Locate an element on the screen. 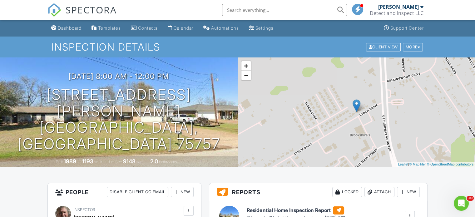 This screenshot has width=475, height=217. h6: Residential Home Inspection Report is located at coordinates (298, 211).